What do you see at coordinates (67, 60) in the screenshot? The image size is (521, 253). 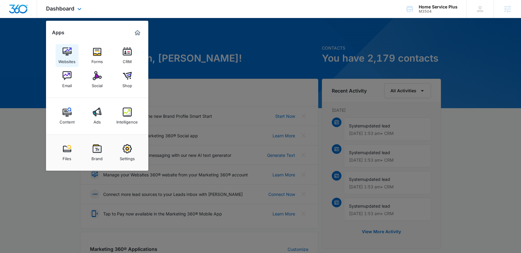 I see `div: Websites` at bounding box center [67, 60].